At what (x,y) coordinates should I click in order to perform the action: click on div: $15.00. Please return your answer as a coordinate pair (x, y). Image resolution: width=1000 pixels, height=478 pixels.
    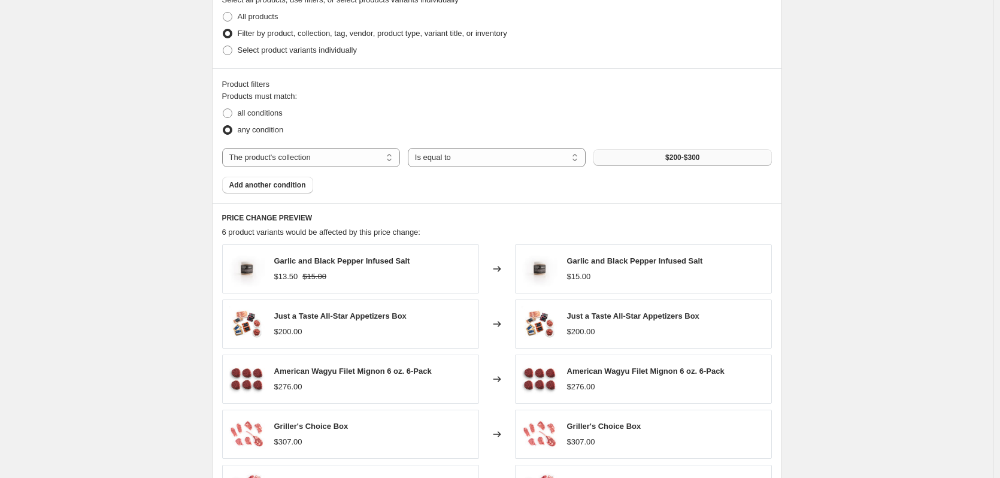
    Looking at the image, I should click on (579, 277).